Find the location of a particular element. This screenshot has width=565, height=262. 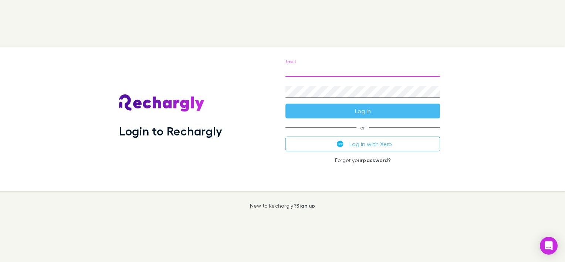

a: password is located at coordinates (375, 160).